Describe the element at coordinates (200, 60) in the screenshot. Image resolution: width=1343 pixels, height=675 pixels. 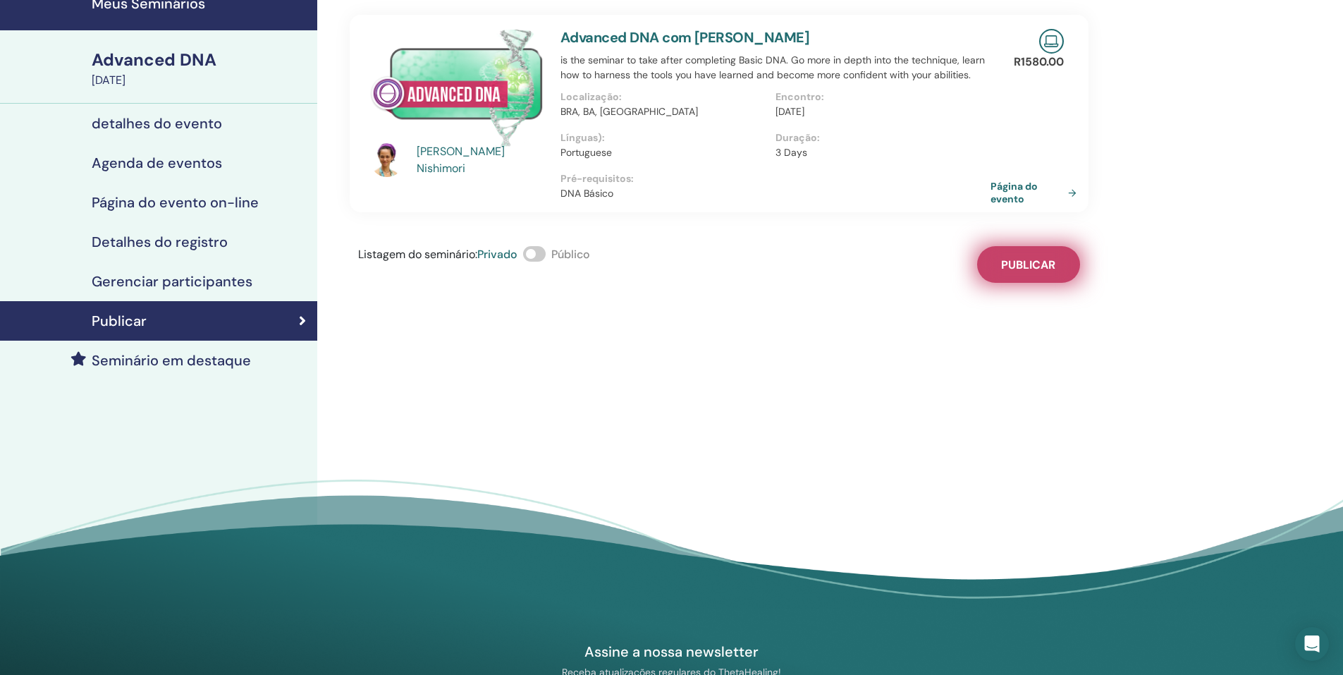
I see `div: Advanced DNA` at that location.